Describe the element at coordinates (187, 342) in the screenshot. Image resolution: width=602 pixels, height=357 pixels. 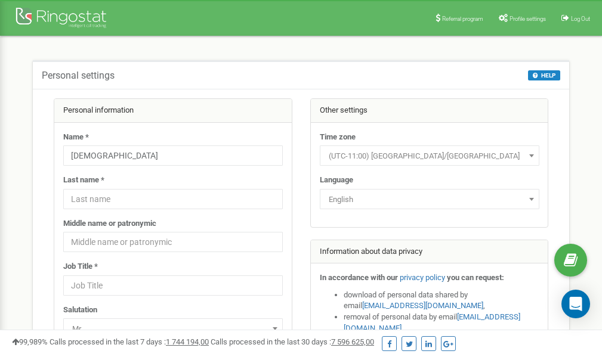
I see `u: 1 744 194,00` at that location.